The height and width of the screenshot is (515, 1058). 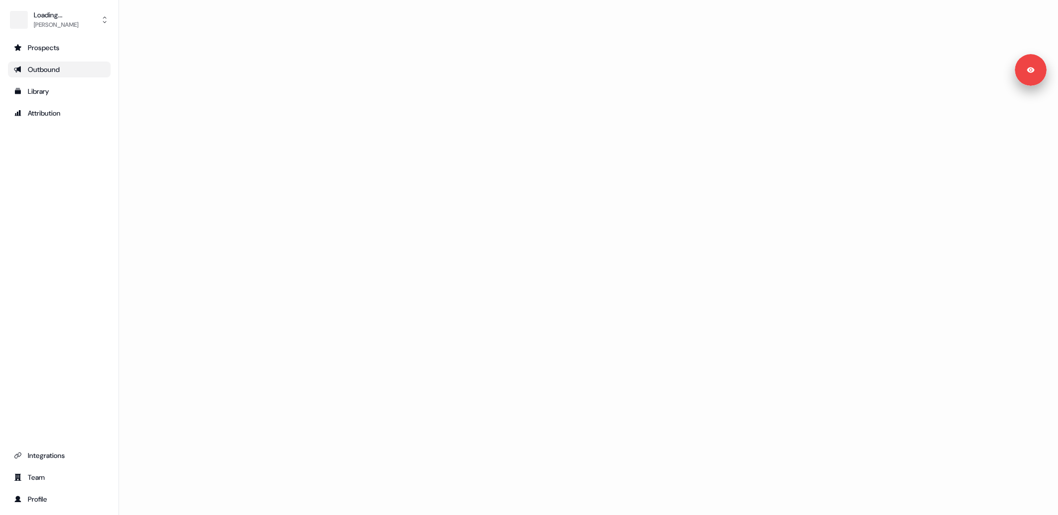 I want to click on div: Loading..., so click(x=56, y=15).